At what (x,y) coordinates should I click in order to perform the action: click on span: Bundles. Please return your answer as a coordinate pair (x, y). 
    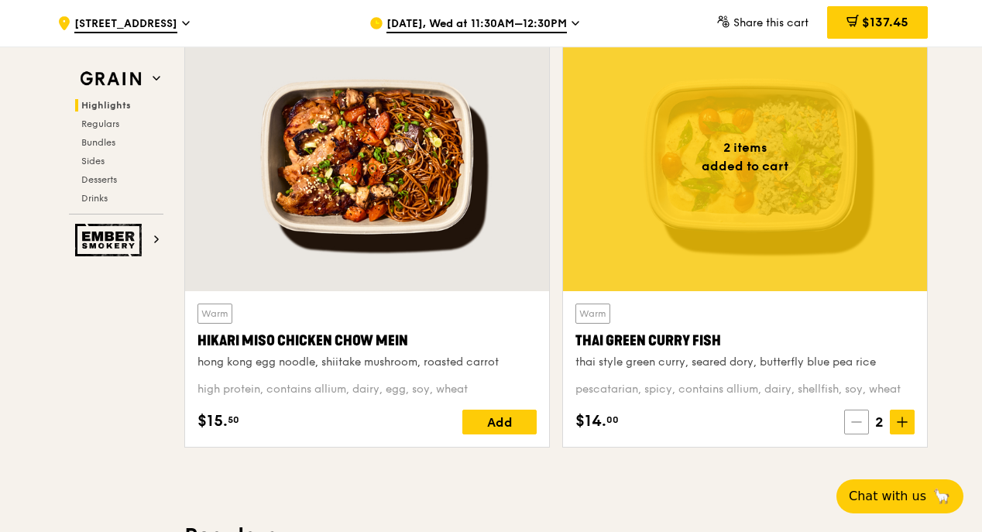
    Looking at the image, I should click on (98, 142).